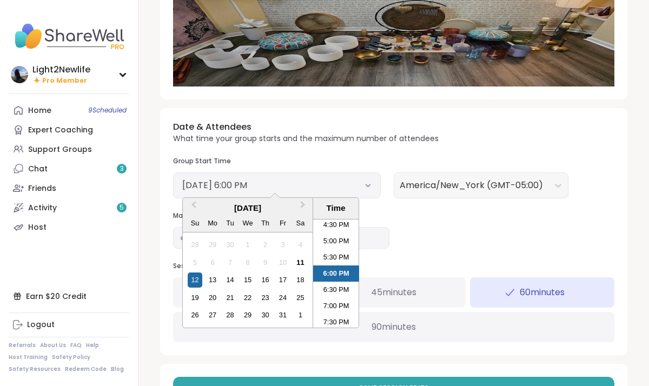 This screenshot has width=649, height=386. Describe the element at coordinates (122, 169) in the screenshot. I see `span: 3` at that location.